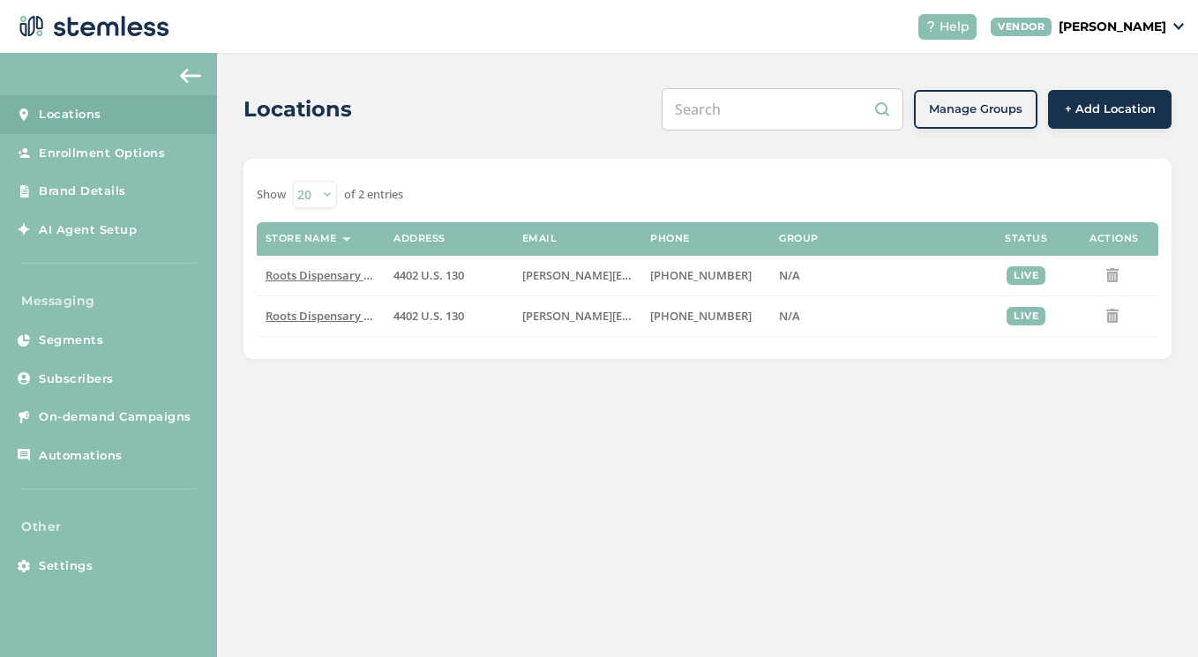 Image resolution: width=1198 pixels, height=657 pixels. What do you see at coordinates (82, 191) in the screenshot?
I see `span: Brand Details` at bounding box center [82, 191].